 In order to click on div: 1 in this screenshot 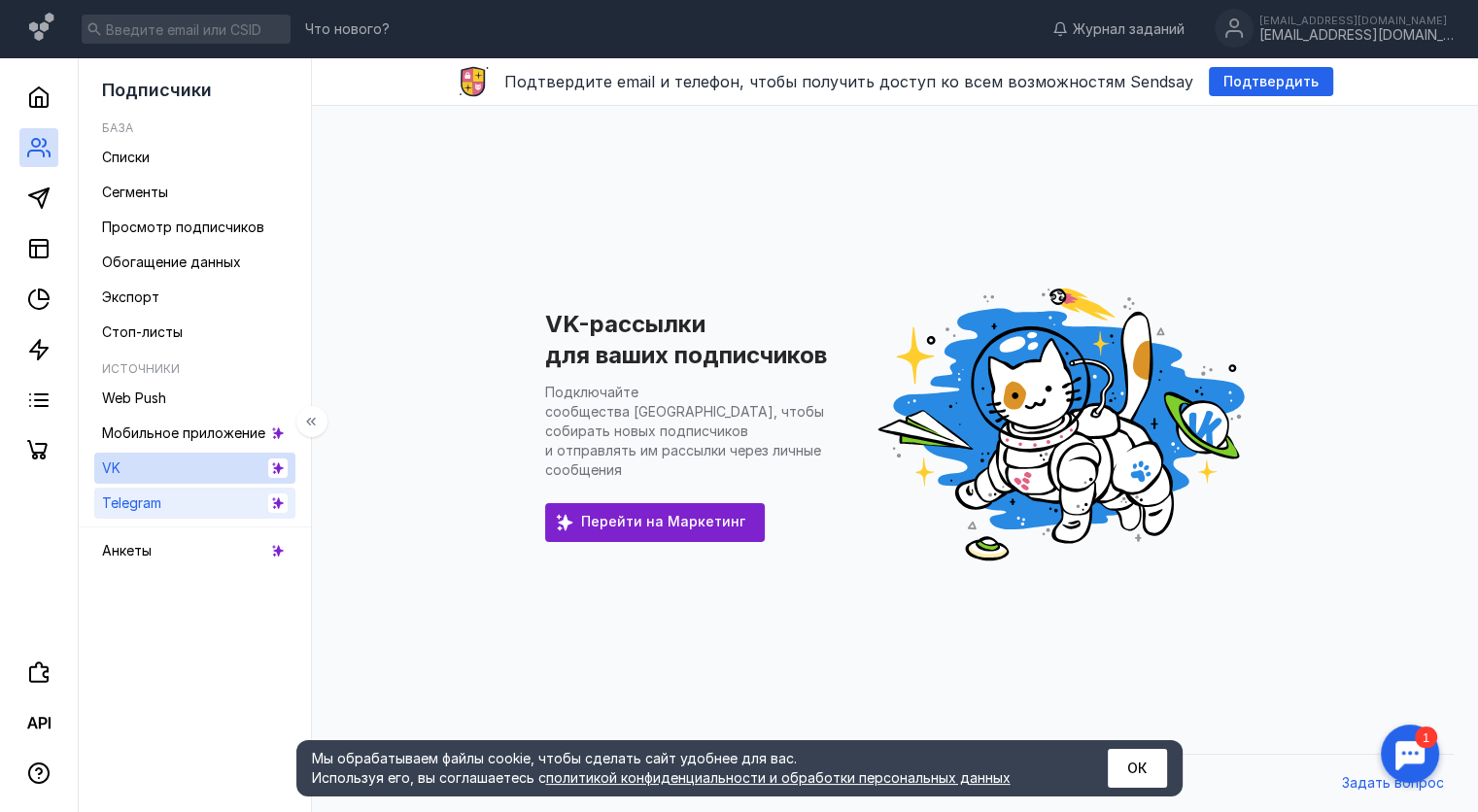, I will do `click(54, 23)`.